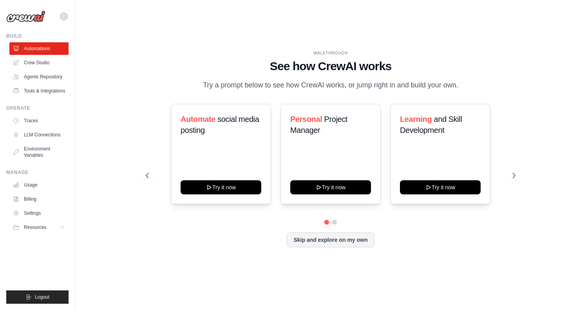 The width and height of the screenshot is (586, 310). What do you see at coordinates (39, 152) in the screenshot?
I see `a: Environment Variables` at bounding box center [39, 152].